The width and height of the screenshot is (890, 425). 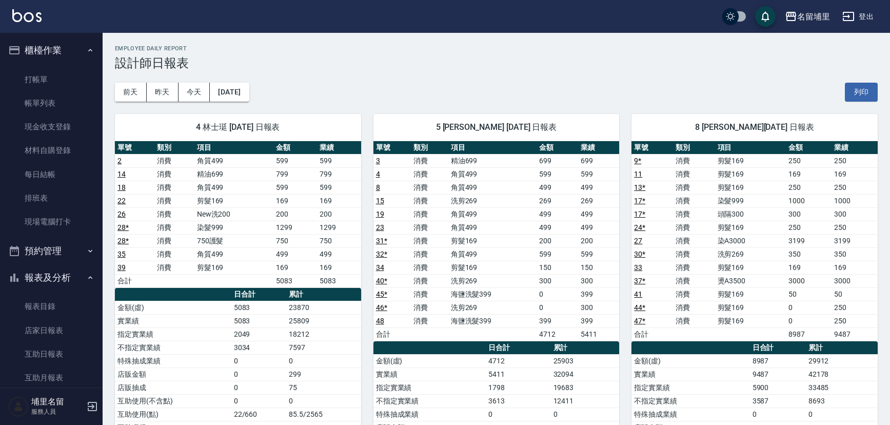 I want to click on a: 互助月報表, so click(x=51, y=378).